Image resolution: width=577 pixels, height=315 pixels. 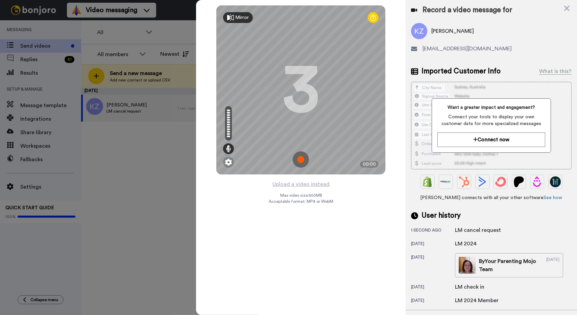 I want to click on div: 00:00, so click(x=369, y=164).